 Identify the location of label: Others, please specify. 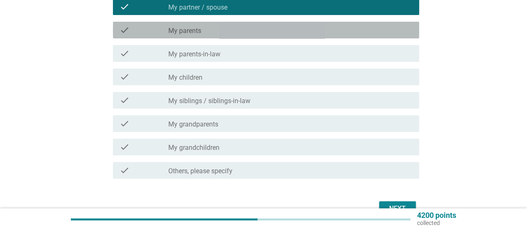
(200, 171).